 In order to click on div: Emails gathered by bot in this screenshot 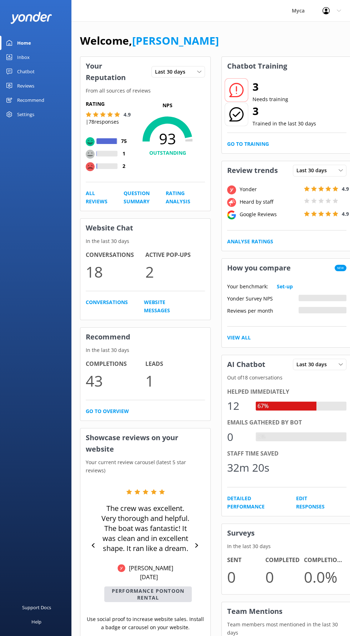, I will do `click(287, 423)`.